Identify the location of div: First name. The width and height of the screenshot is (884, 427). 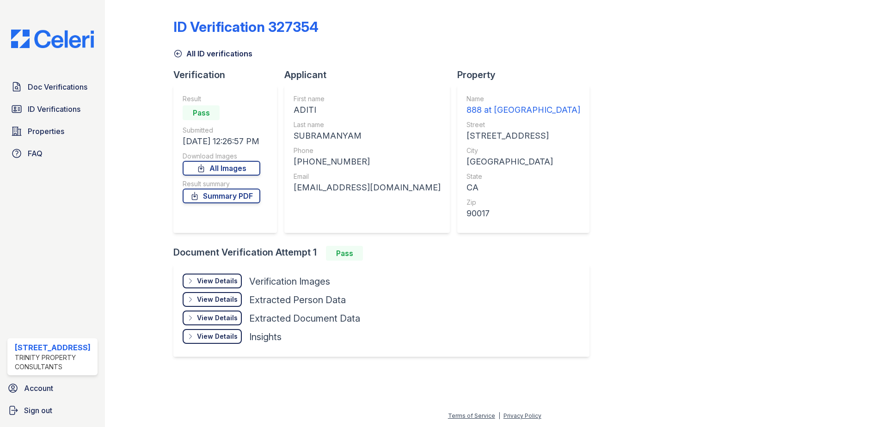
(367, 99).